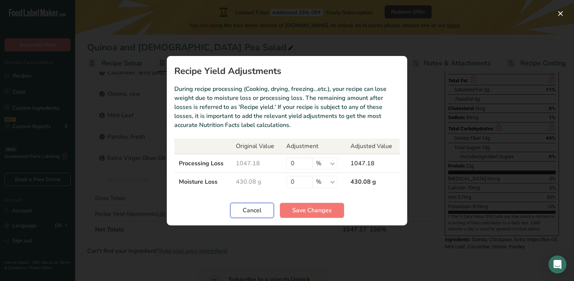 Image resolution: width=574 pixels, height=281 pixels. I want to click on th: Adjusted Value, so click(373, 146).